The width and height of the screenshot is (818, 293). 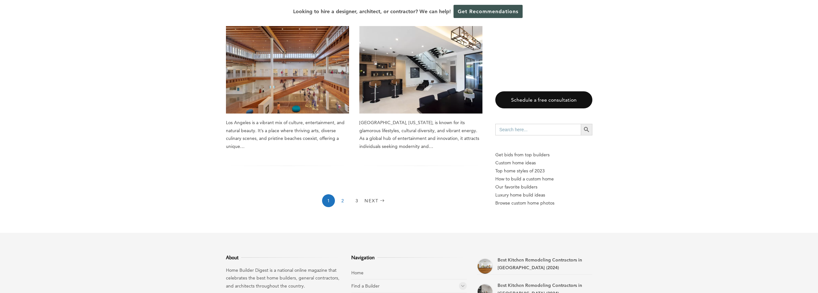 What do you see at coordinates (357, 273) in the screenshot?
I see `a: Home` at bounding box center [357, 273].